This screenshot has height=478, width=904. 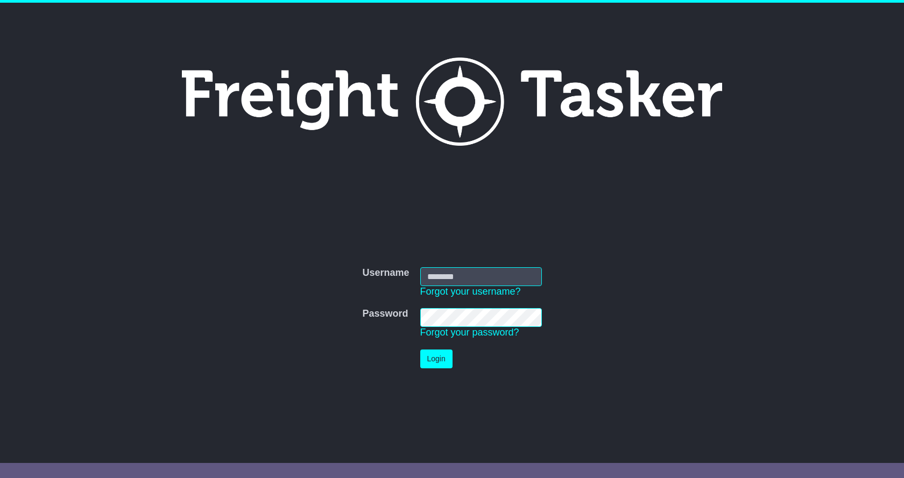 What do you see at coordinates (385, 314) in the screenshot?
I see `label: Password` at bounding box center [385, 314].